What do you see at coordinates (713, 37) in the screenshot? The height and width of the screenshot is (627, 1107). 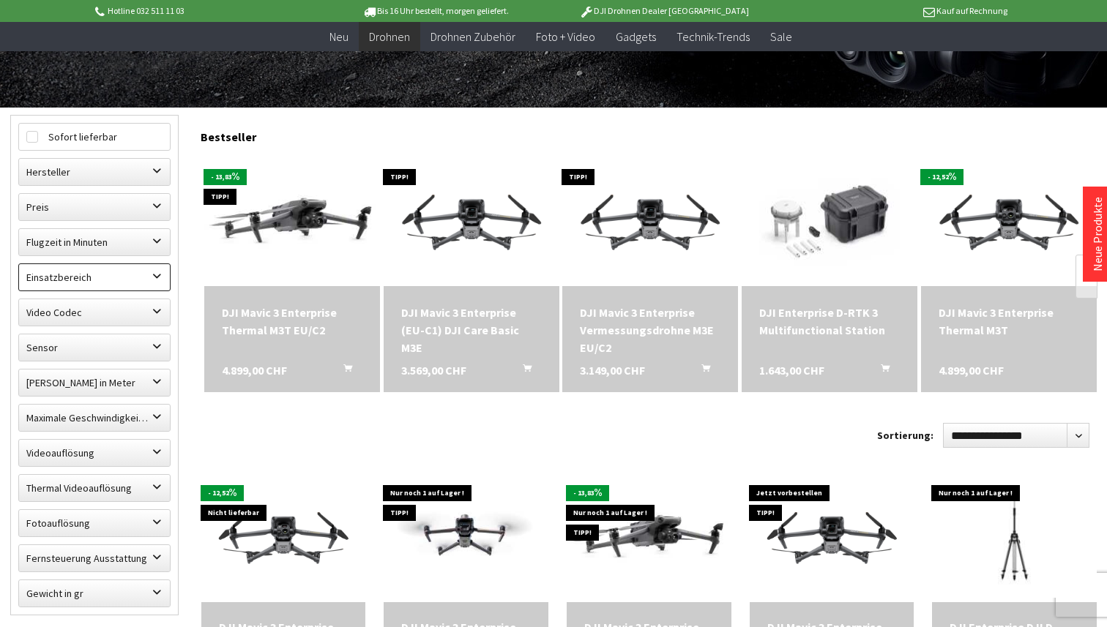 I see `span: Technik-Trends` at bounding box center [713, 37].